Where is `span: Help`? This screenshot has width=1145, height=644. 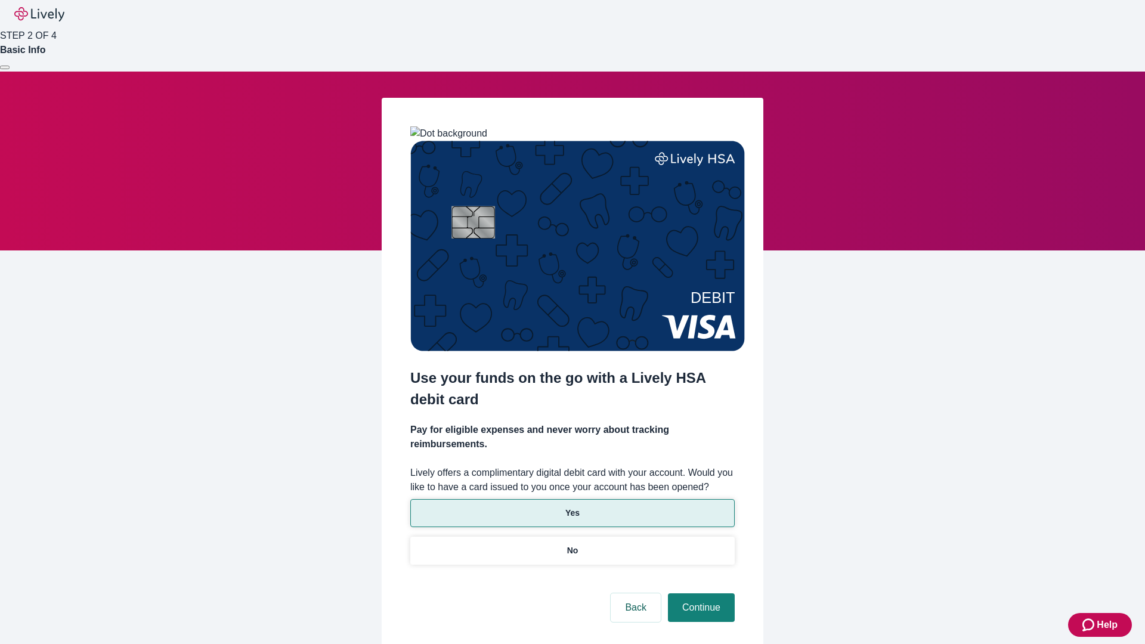
span: Help is located at coordinates (1106, 625).